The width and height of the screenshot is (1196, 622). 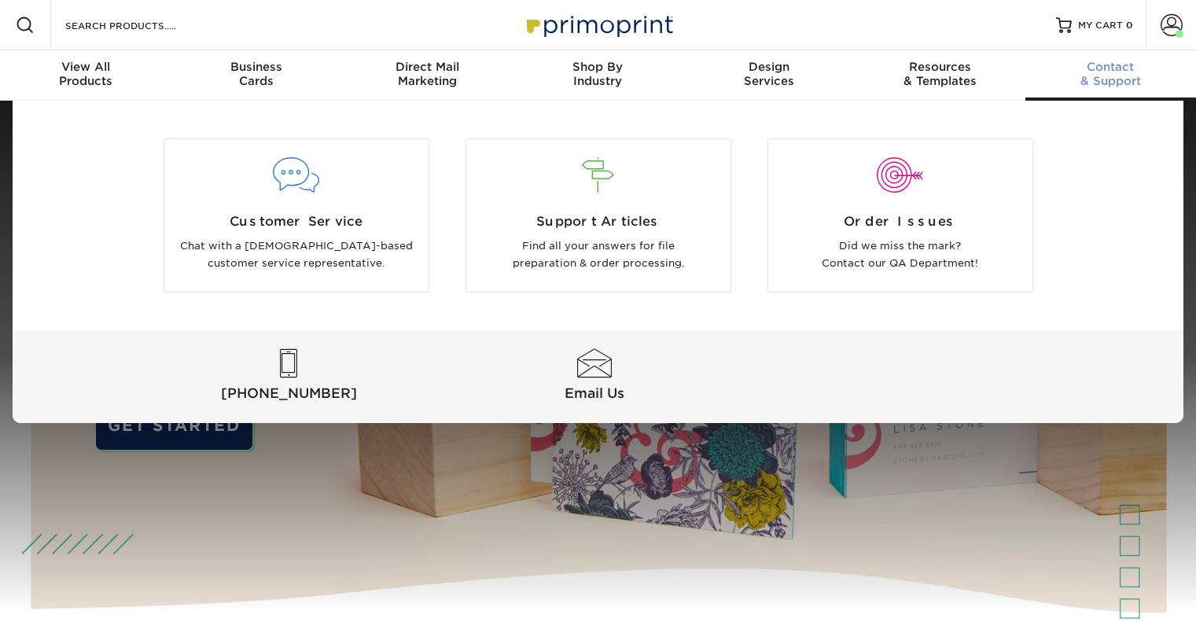 What do you see at coordinates (296, 222) in the screenshot?
I see `span: Customer Service` at bounding box center [296, 222].